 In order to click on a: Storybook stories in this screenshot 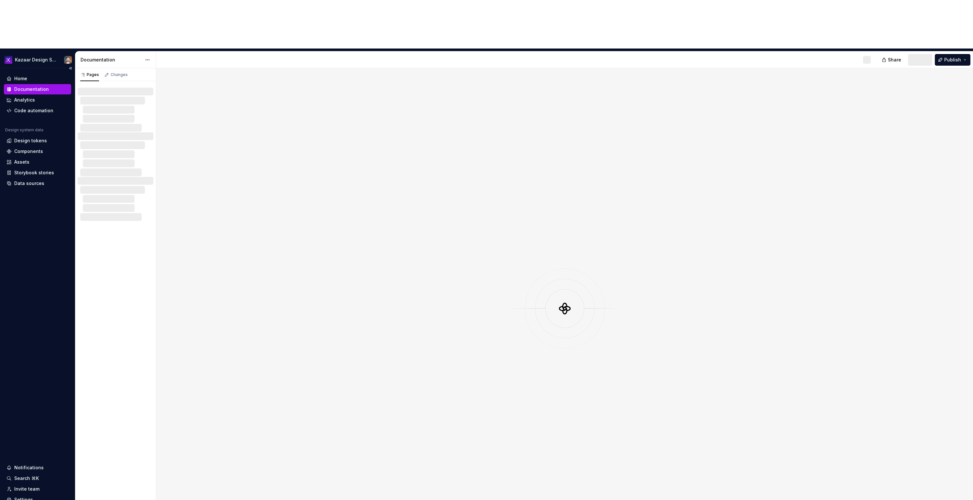, I will do `click(38, 173)`.